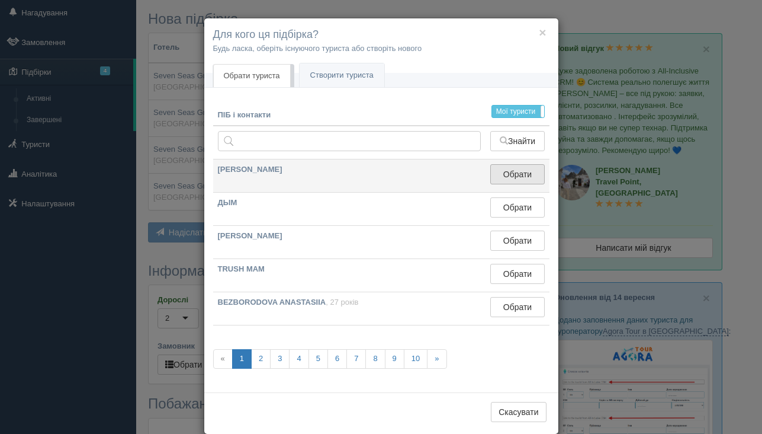 The height and width of the screenshot is (434, 762). I want to click on b: TRUSH MAM, so click(241, 268).